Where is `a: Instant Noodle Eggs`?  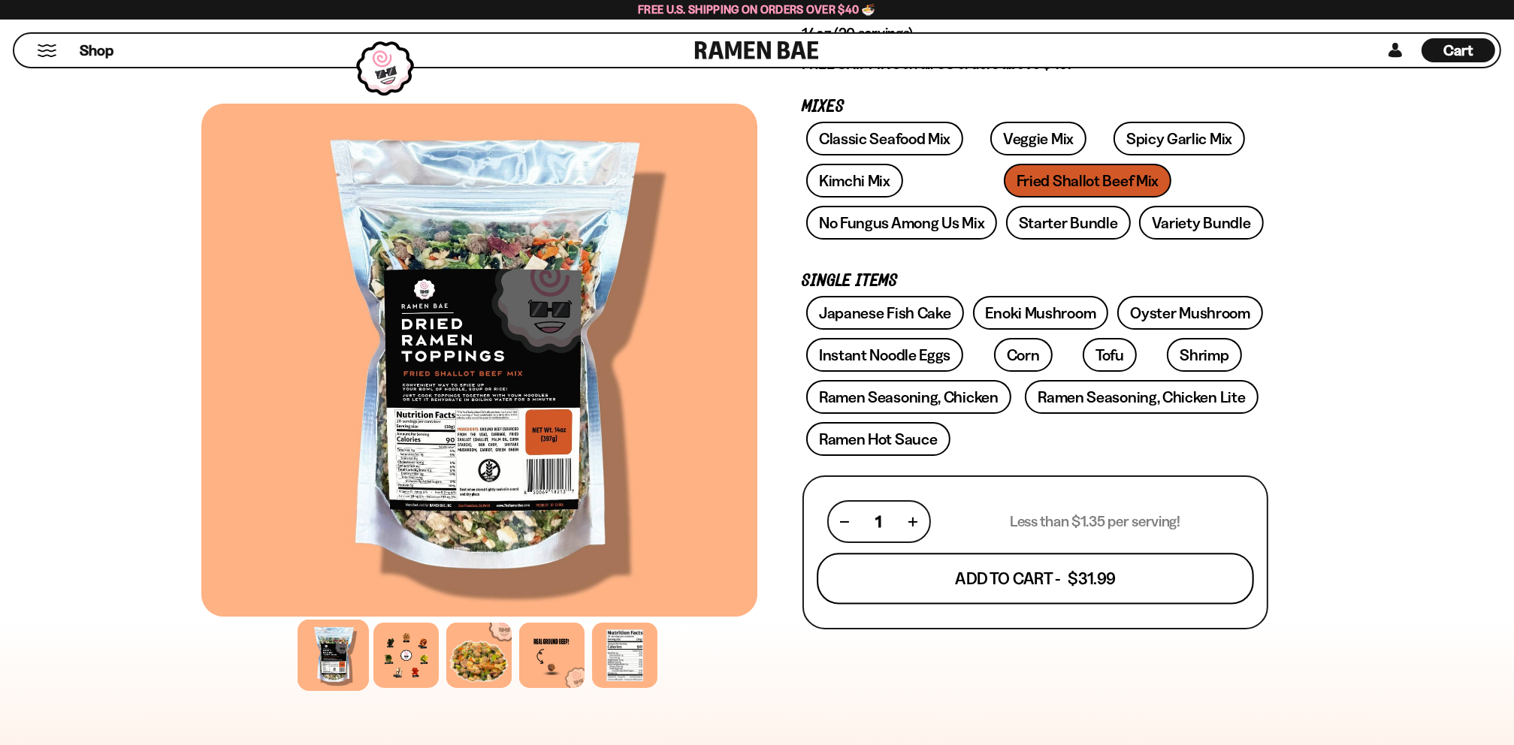
a: Instant Noodle Eggs is located at coordinates (884, 355).